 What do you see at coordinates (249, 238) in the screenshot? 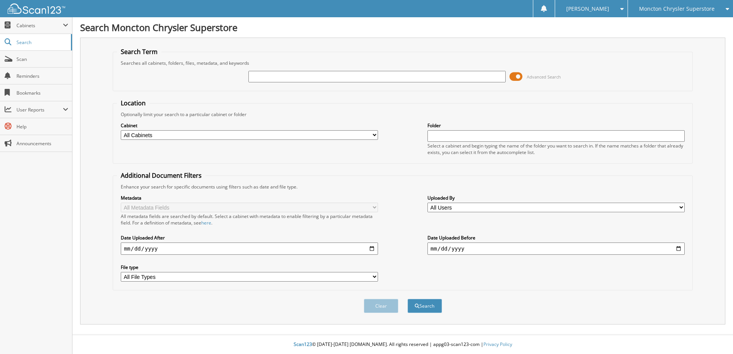
I see `label: Date Uploaded After` at bounding box center [249, 238].